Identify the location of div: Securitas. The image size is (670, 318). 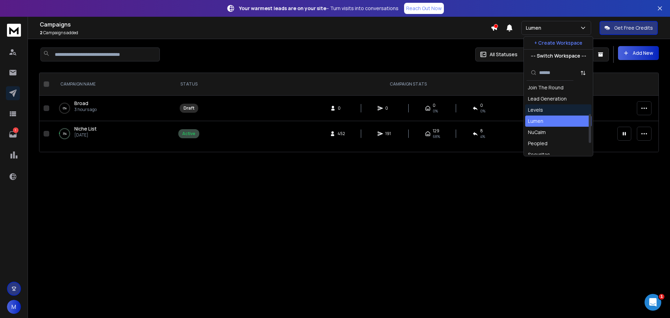
(538, 154).